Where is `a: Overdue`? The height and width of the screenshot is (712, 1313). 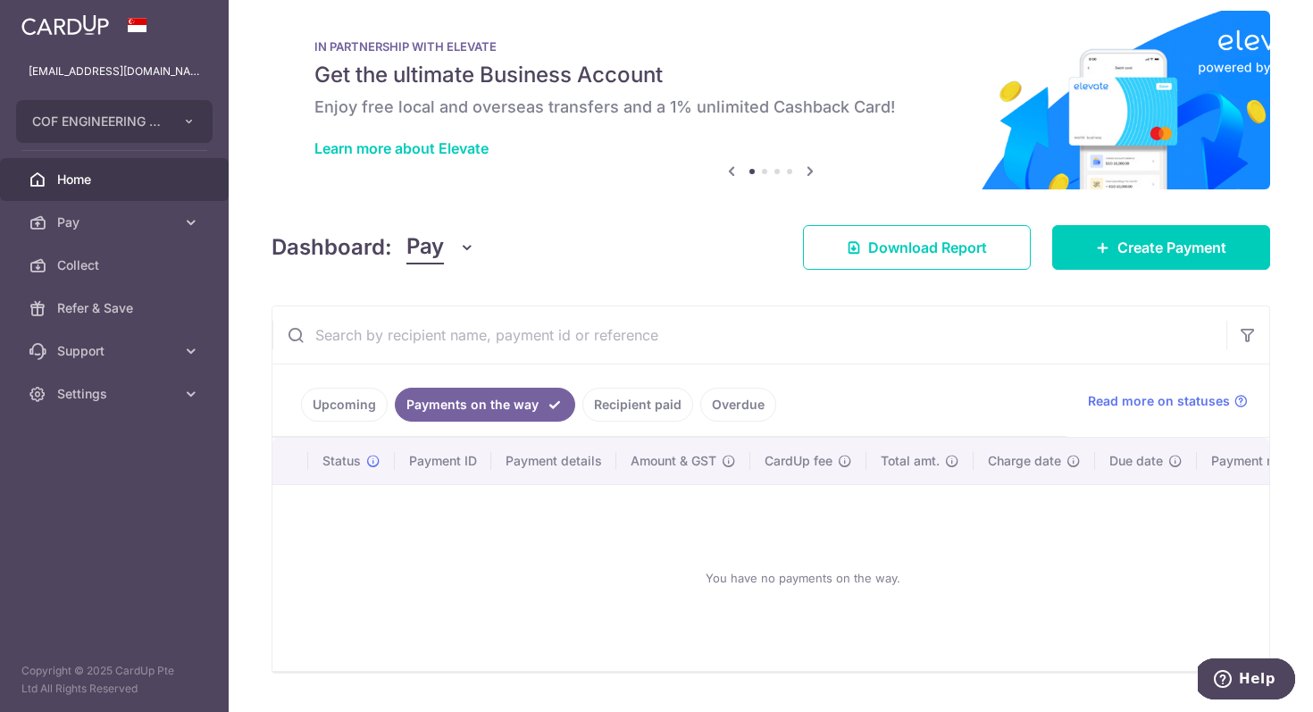 a: Overdue is located at coordinates (738, 404).